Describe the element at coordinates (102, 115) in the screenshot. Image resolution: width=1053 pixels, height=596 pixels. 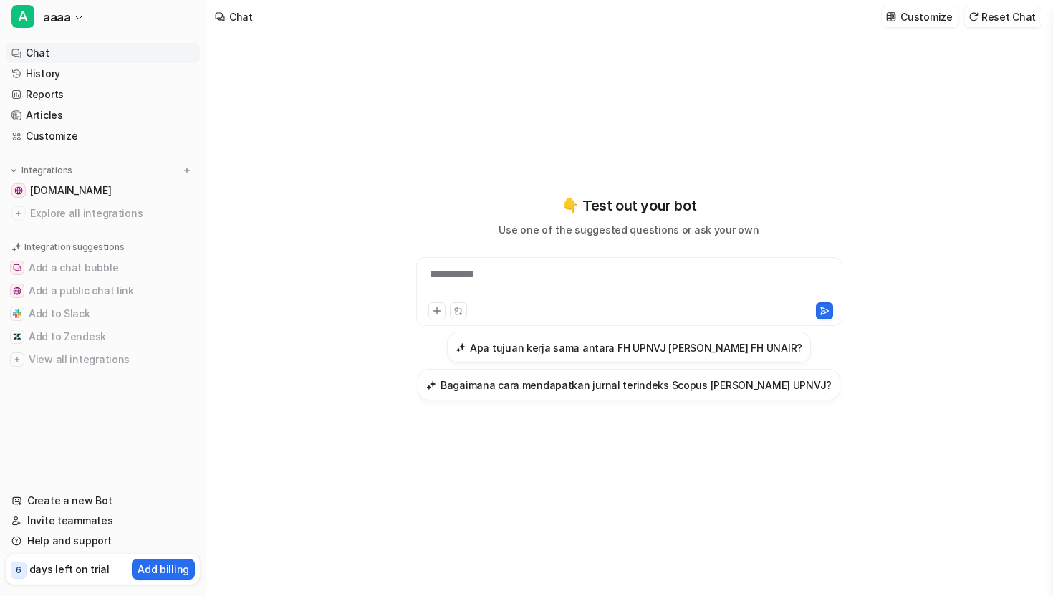
I see `a: Articles` at that location.